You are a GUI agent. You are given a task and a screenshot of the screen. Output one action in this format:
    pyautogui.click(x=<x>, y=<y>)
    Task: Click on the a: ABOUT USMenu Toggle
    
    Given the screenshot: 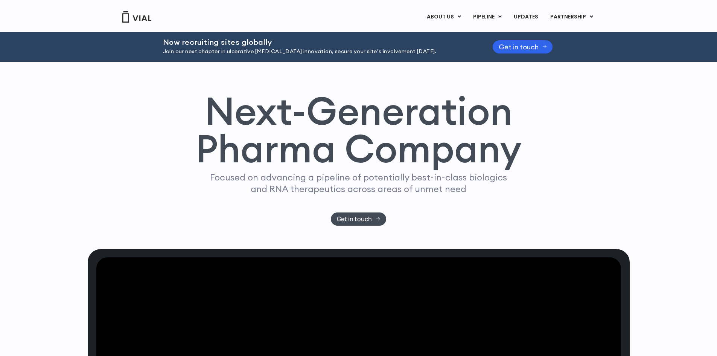 What is the action you would take?
    pyautogui.click(x=444, y=17)
    